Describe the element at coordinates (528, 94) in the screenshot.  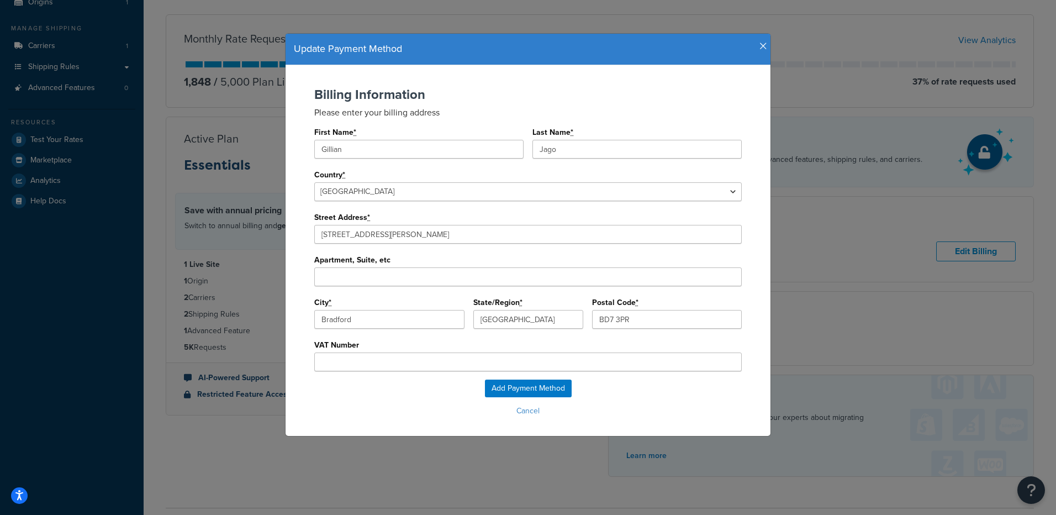
I see `h2: Billing Information` at that location.